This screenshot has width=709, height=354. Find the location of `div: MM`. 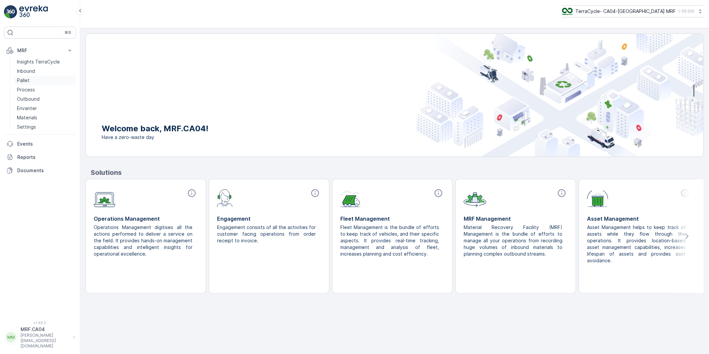

div: MM is located at coordinates (11, 338).